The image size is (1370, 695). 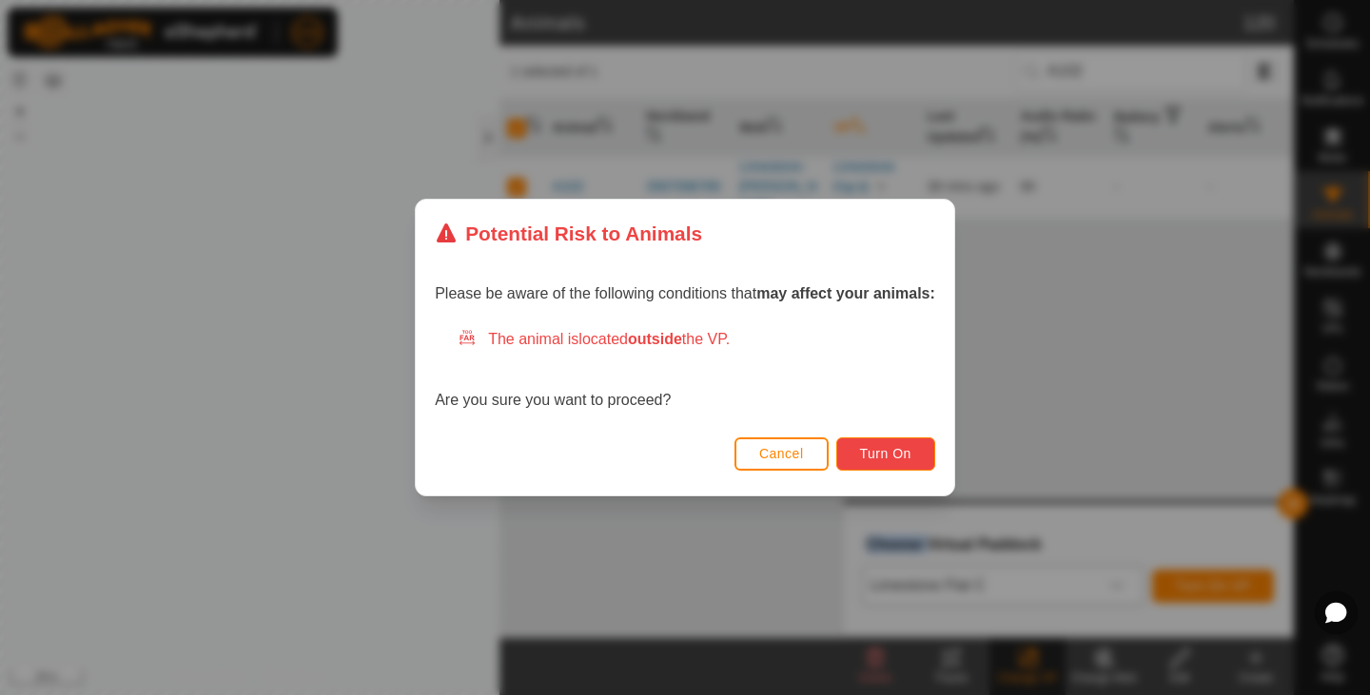 I want to click on span: located the VP., so click(x=653, y=339).